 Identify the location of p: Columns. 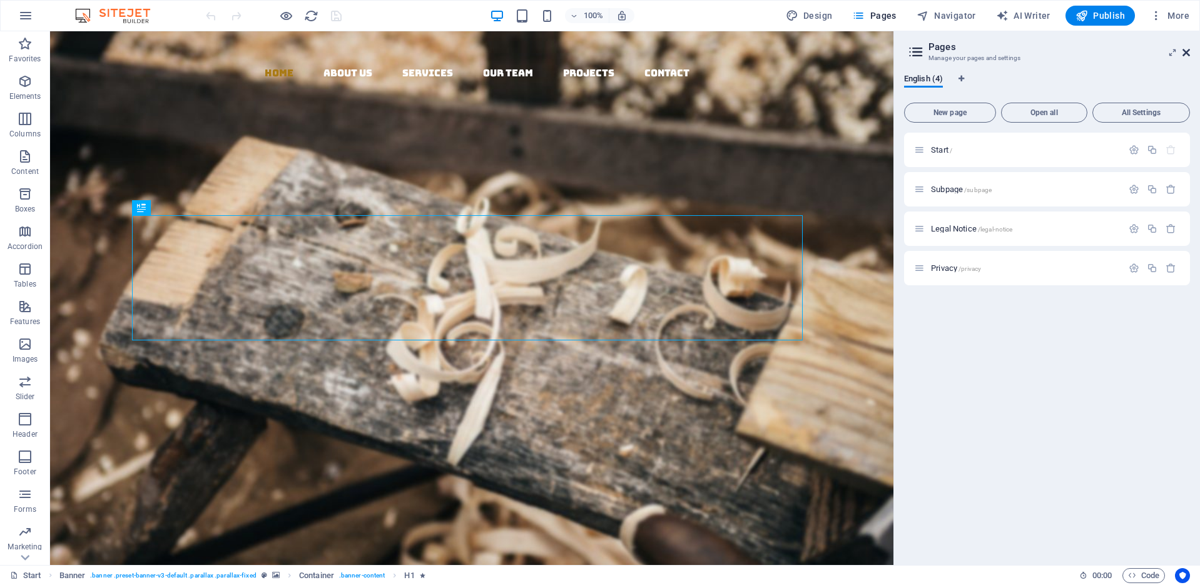
(25, 134).